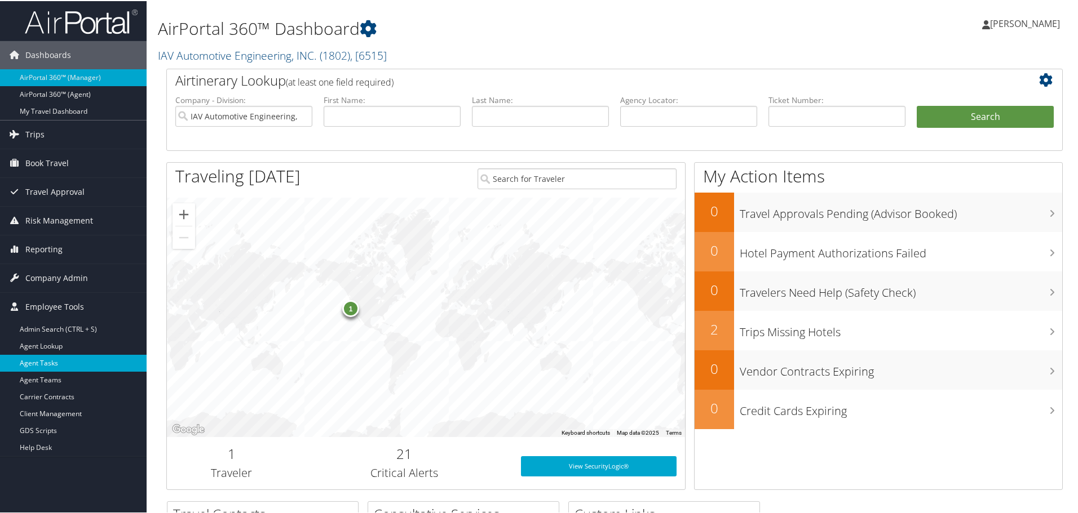 The height and width of the screenshot is (513, 1078). I want to click on label: Last Name:, so click(540, 99).